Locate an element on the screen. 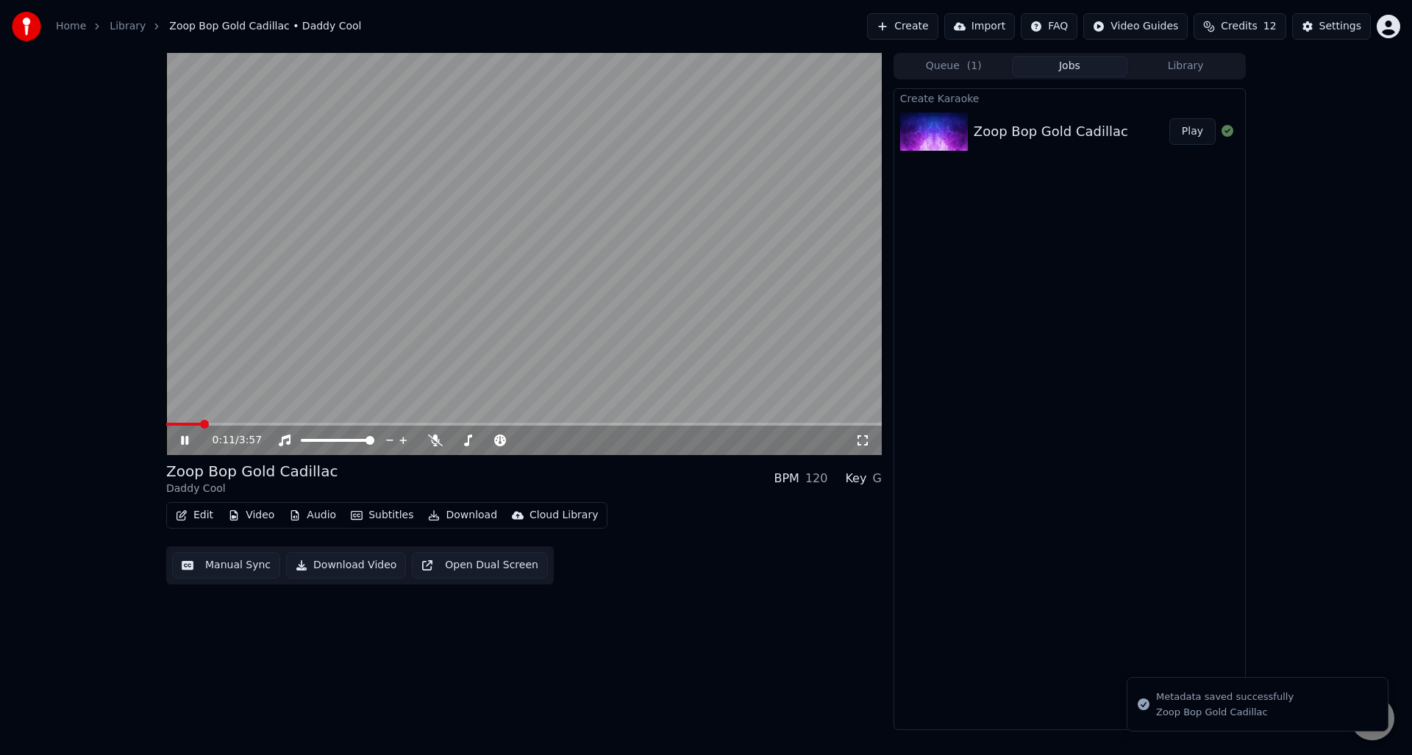 This screenshot has width=1412, height=755. button: Play is located at coordinates (1192, 132).